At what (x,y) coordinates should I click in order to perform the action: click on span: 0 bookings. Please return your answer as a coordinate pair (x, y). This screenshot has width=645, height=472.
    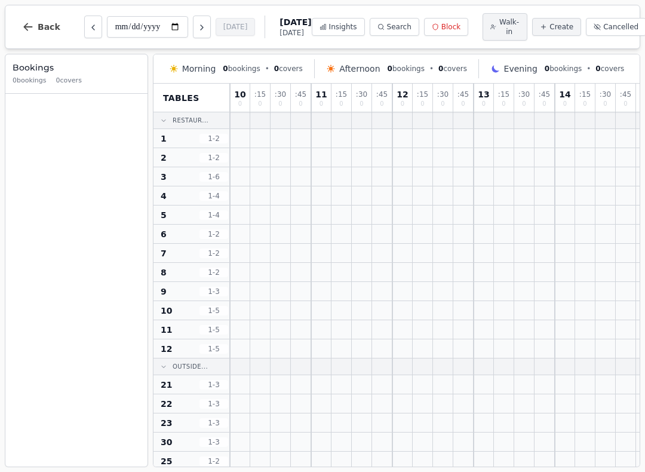
    Looking at the image, I should click on (29, 81).